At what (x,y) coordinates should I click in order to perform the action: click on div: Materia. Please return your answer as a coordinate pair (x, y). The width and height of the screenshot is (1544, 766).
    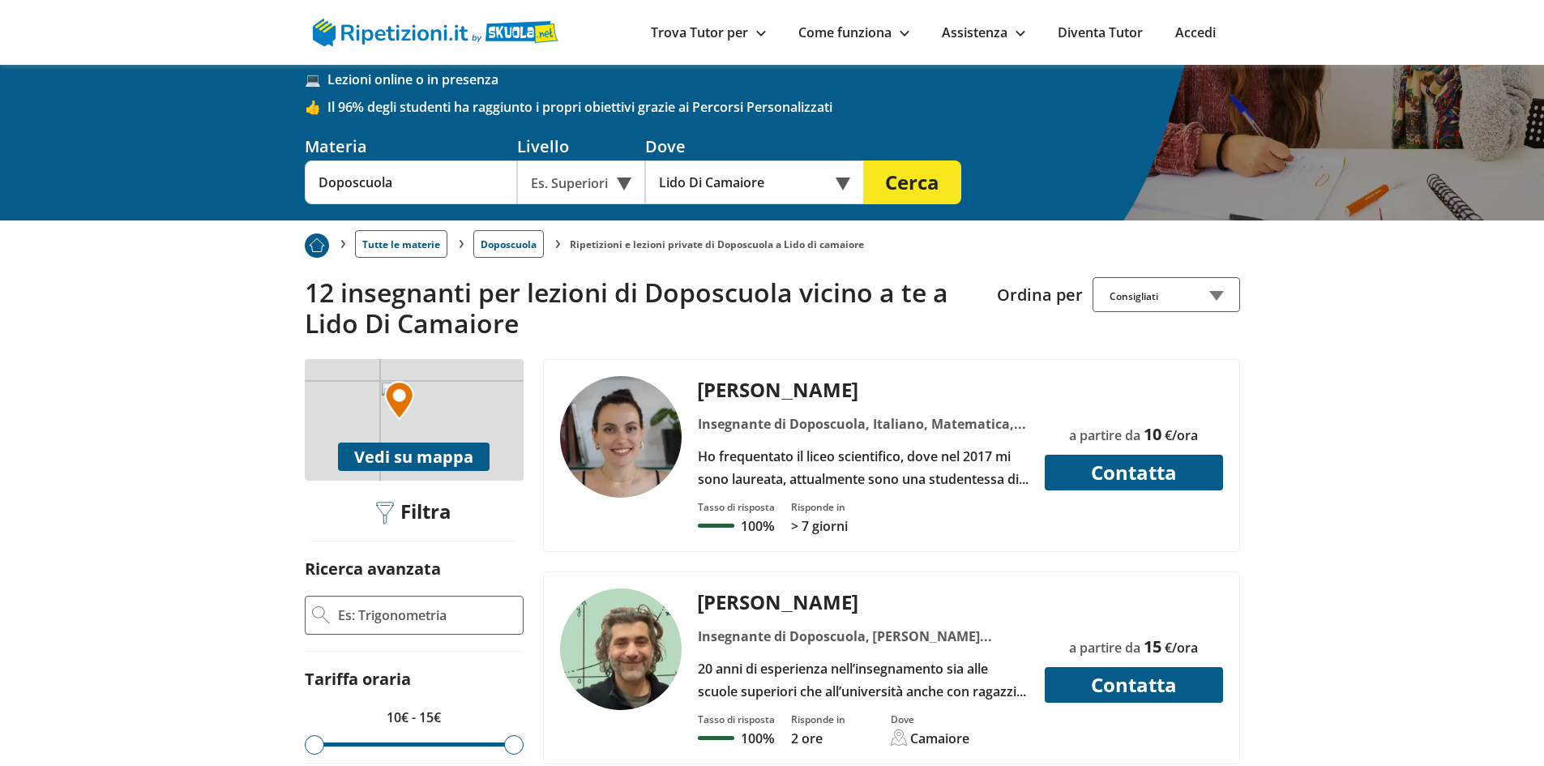
    Looking at the image, I should click on (411, 146).